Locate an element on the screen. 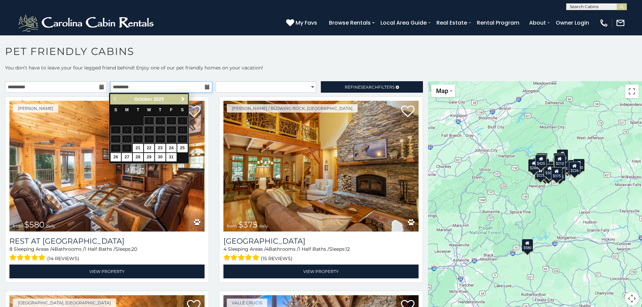  span: Next is located at coordinates (183, 99).